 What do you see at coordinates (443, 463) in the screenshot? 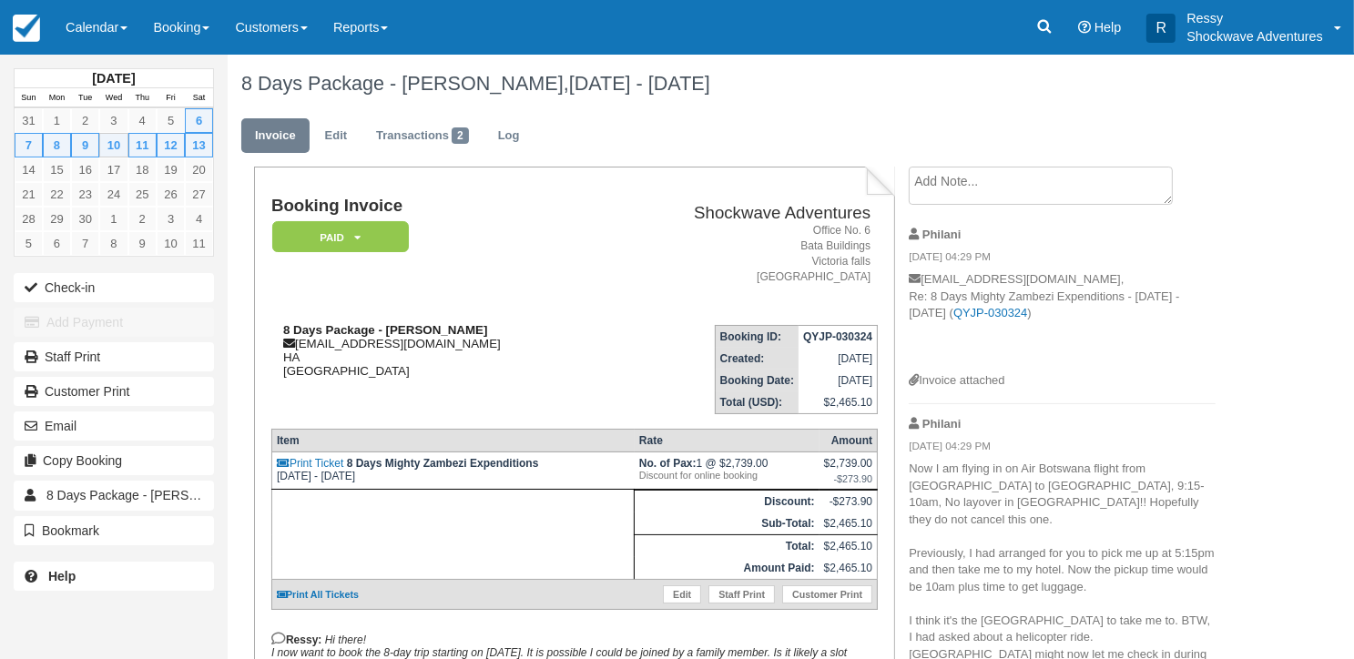
I see `strong: 8 Days Mighty Zambezi Expenditions` at bounding box center [443, 463].